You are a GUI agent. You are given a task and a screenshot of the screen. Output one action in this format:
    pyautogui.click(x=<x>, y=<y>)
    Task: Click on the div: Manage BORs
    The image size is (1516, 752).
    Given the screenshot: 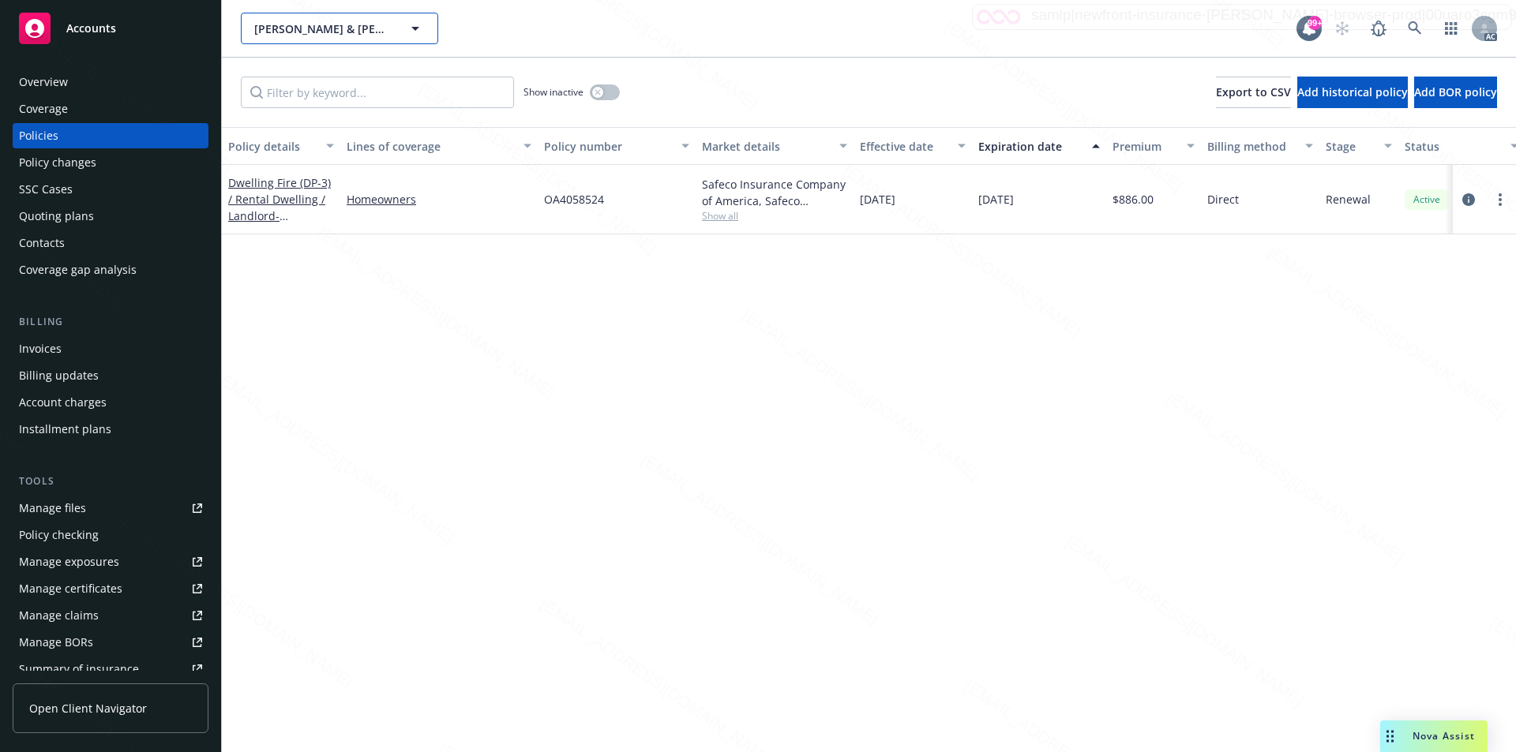 What is the action you would take?
    pyautogui.click(x=56, y=643)
    